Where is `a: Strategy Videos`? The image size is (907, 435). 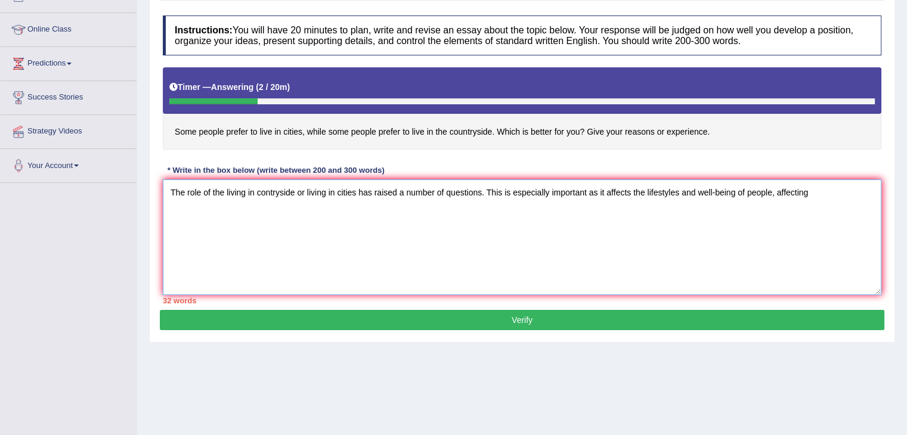 a: Strategy Videos is located at coordinates (69, 130).